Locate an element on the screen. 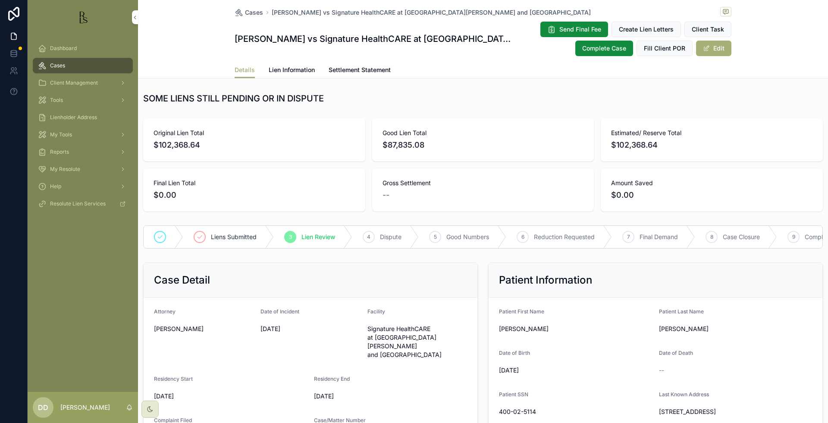  span: My Resolute is located at coordinates (65, 169).